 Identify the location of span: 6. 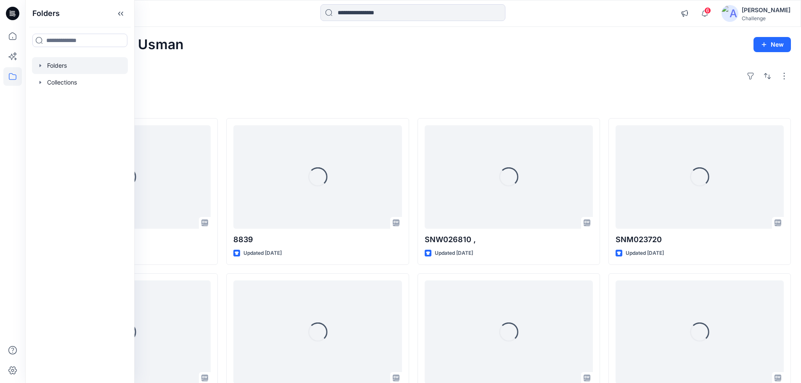
(708, 11).